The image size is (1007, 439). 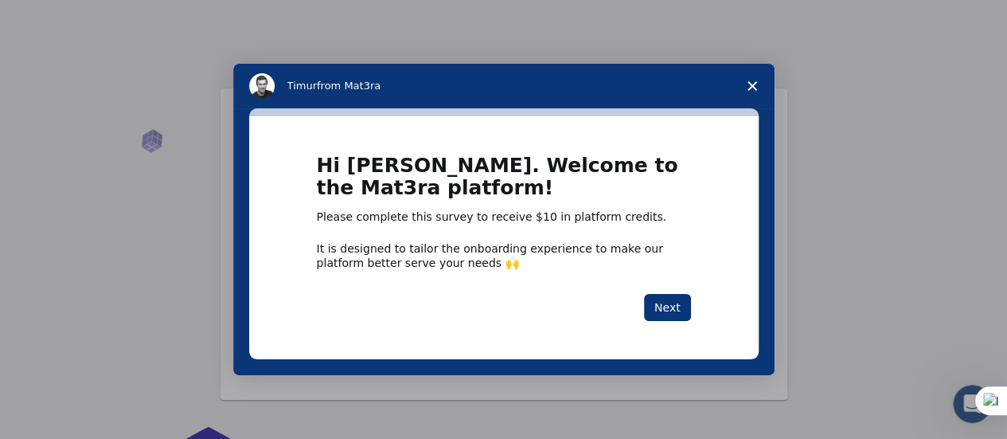 I want to click on span: from Mat3ra, so click(x=349, y=85).